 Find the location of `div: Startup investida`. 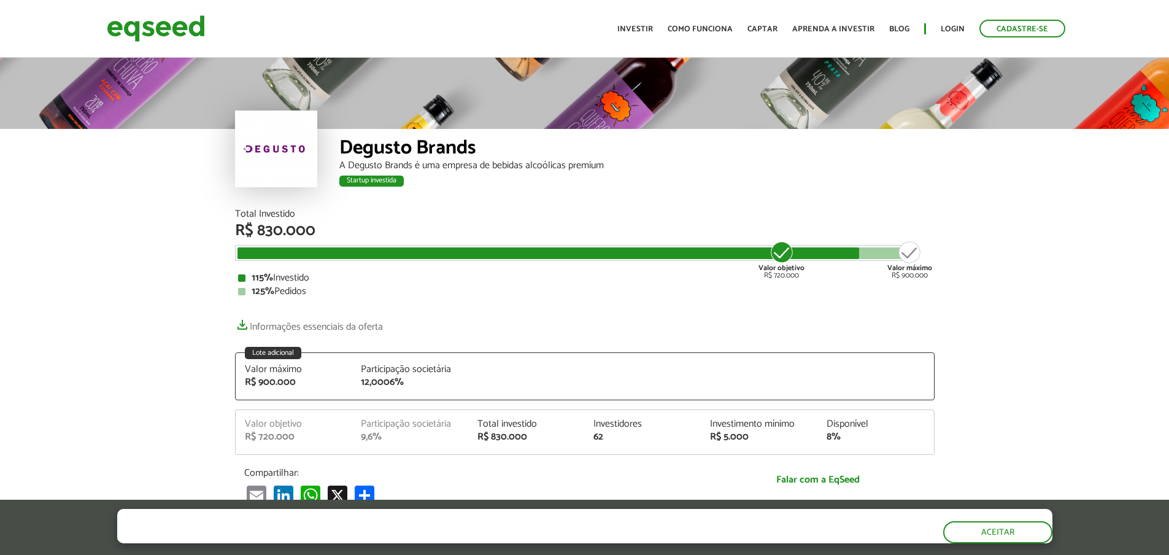

div: Startup investida is located at coordinates (371, 181).